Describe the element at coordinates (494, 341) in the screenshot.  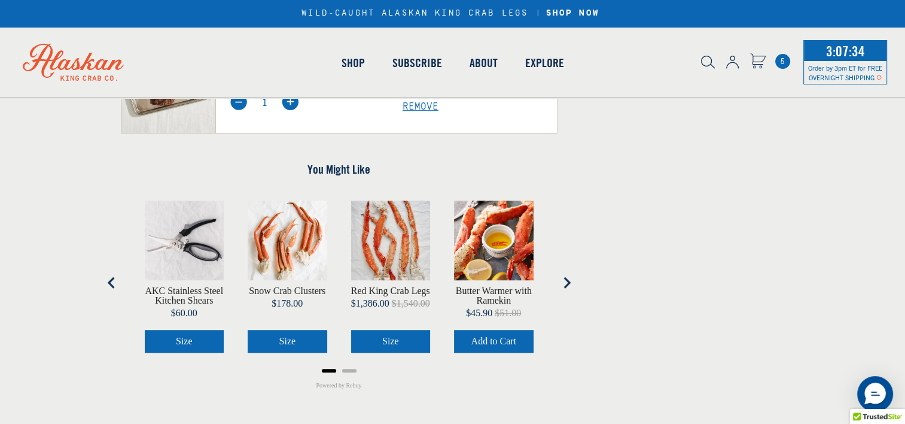
I see `button: Add the product, Butter Warmer with Ramekin to Cart` at that location.